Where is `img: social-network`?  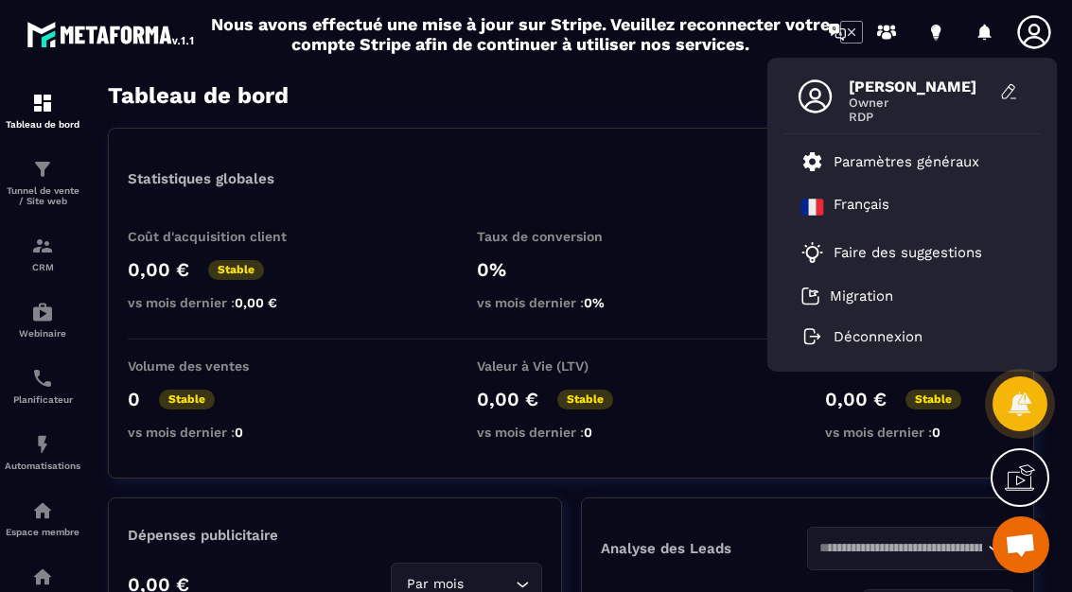
img: social-network is located at coordinates (43, 577).